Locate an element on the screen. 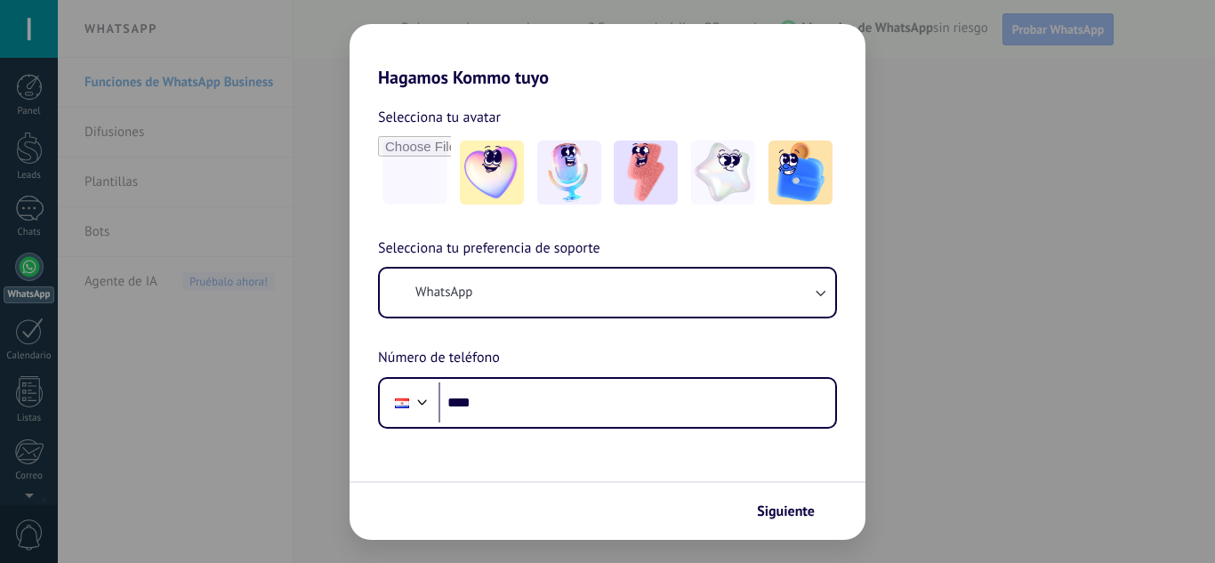 The image size is (1215, 563). span: WhatsApp is located at coordinates (444, 293).